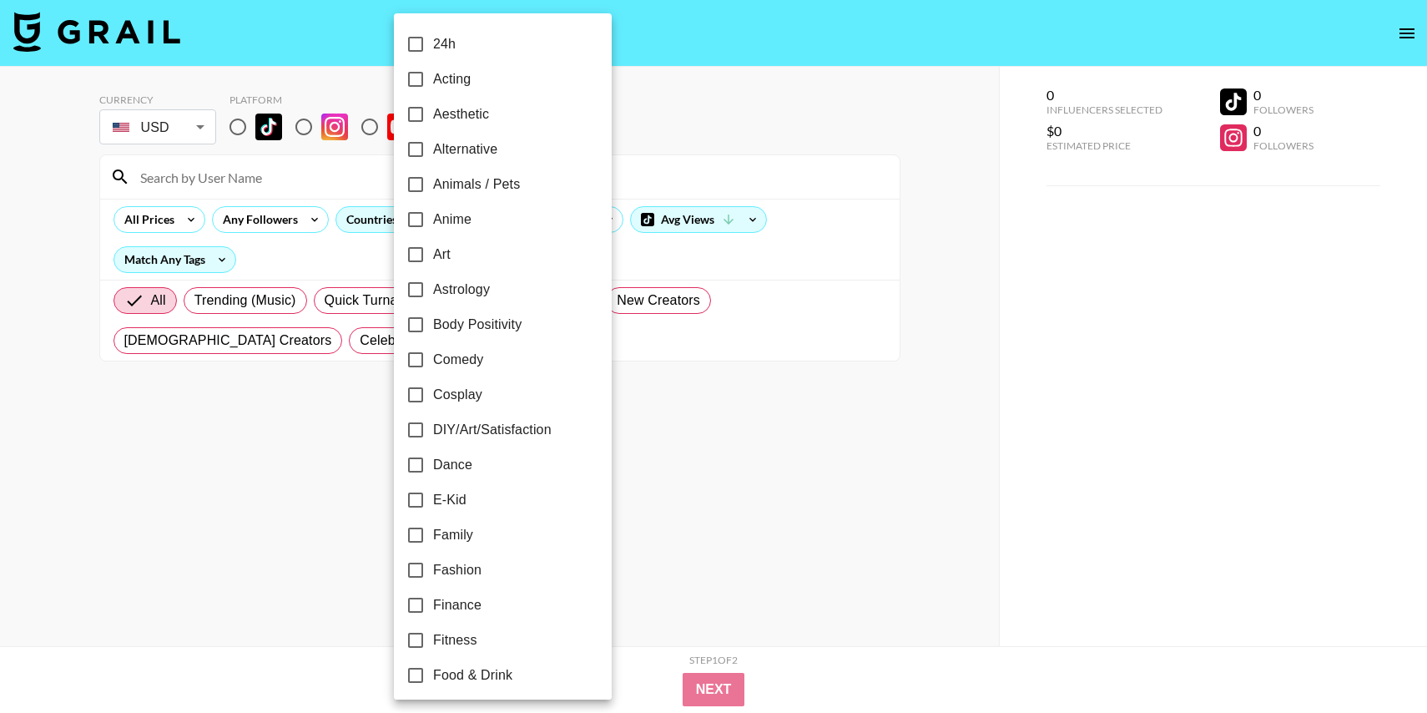 The height and width of the screenshot is (713, 1427). I want to click on span: Dance, so click(452, 465).